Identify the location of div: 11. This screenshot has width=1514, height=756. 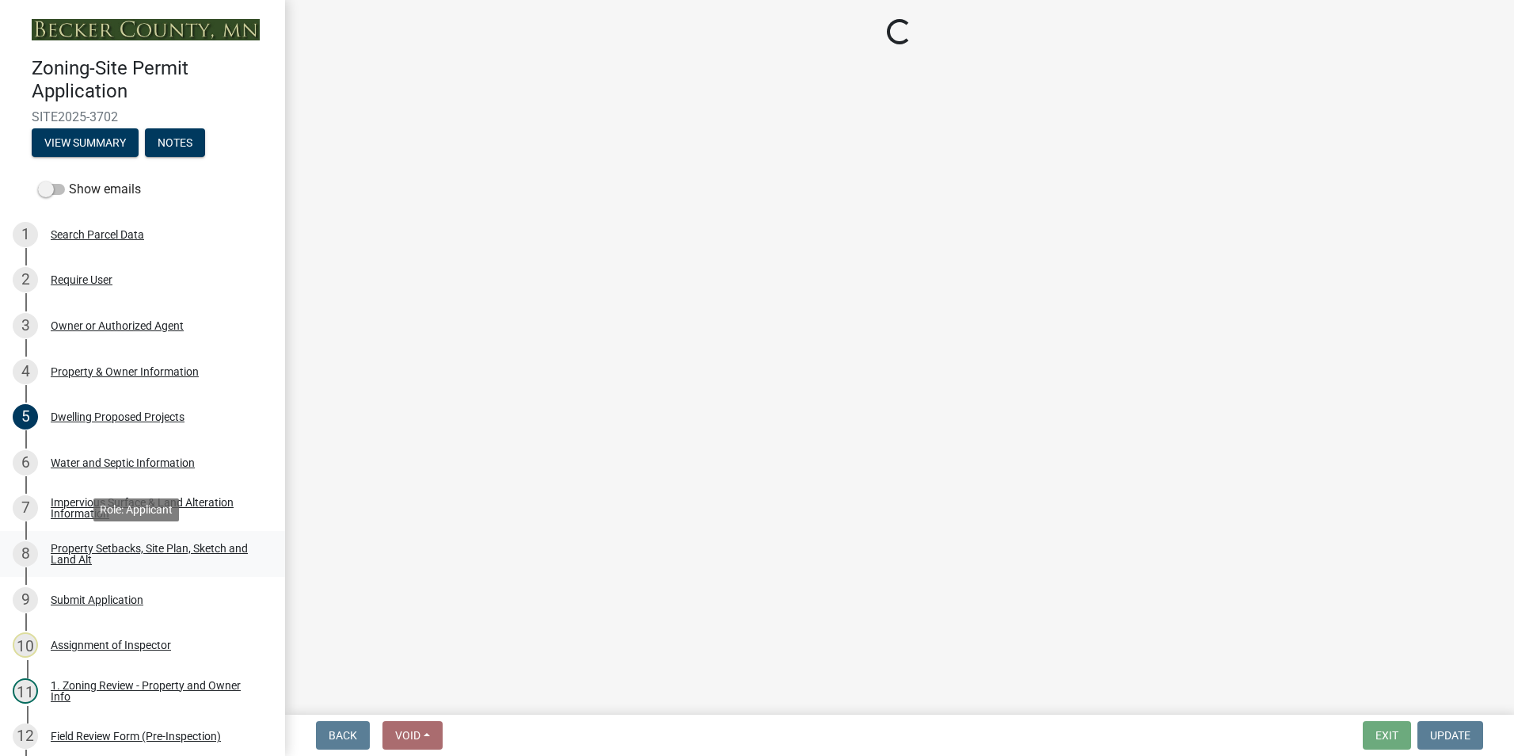
(25, 691).